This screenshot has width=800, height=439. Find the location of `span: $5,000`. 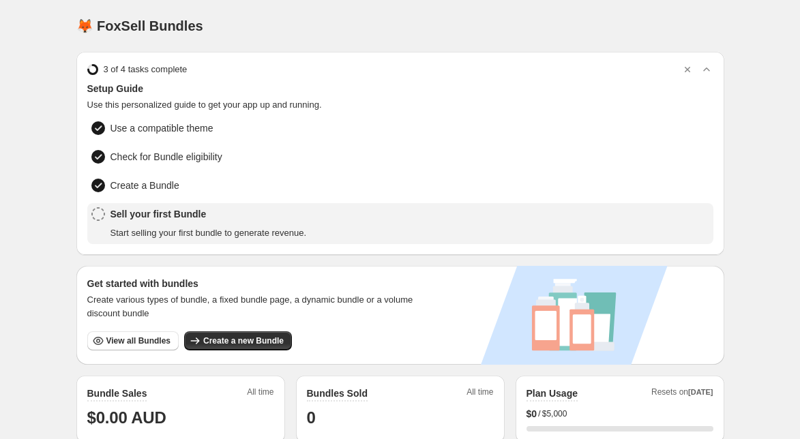

span: $5,000 is located at coordinates (554, 414).